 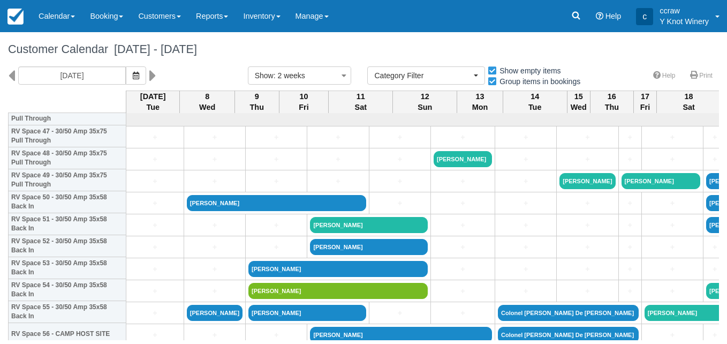 I want to click on th: 15 Wed, so click(x=579, y=102).